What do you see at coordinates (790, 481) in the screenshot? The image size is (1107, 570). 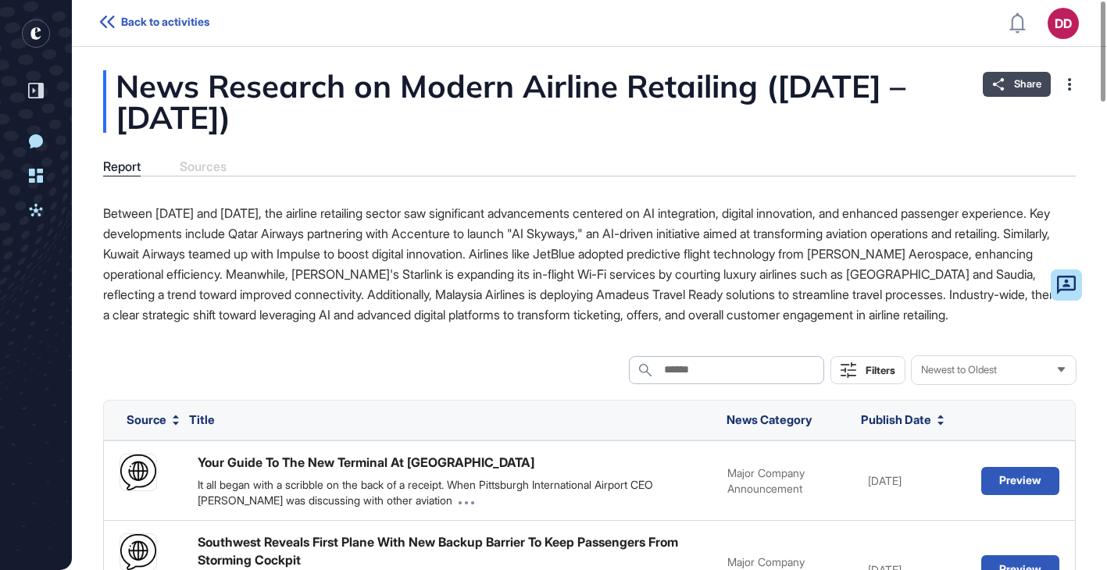 I see `div: Major Company Announcement` at bounding box center [790, 481].